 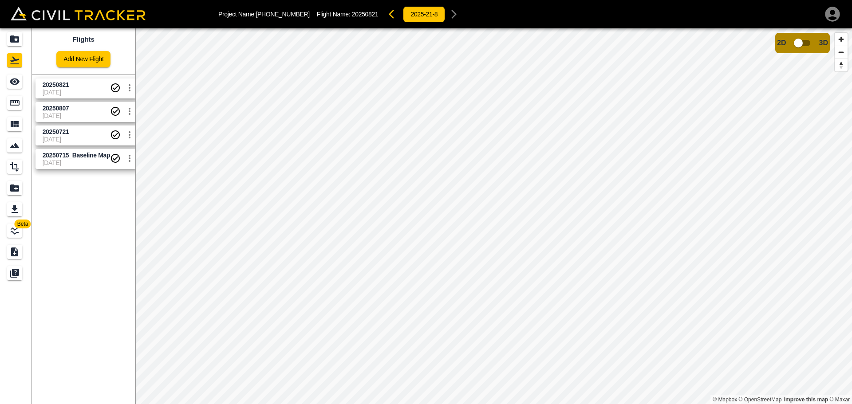 I want to click on span: 3D, so click(x=824, y=43).